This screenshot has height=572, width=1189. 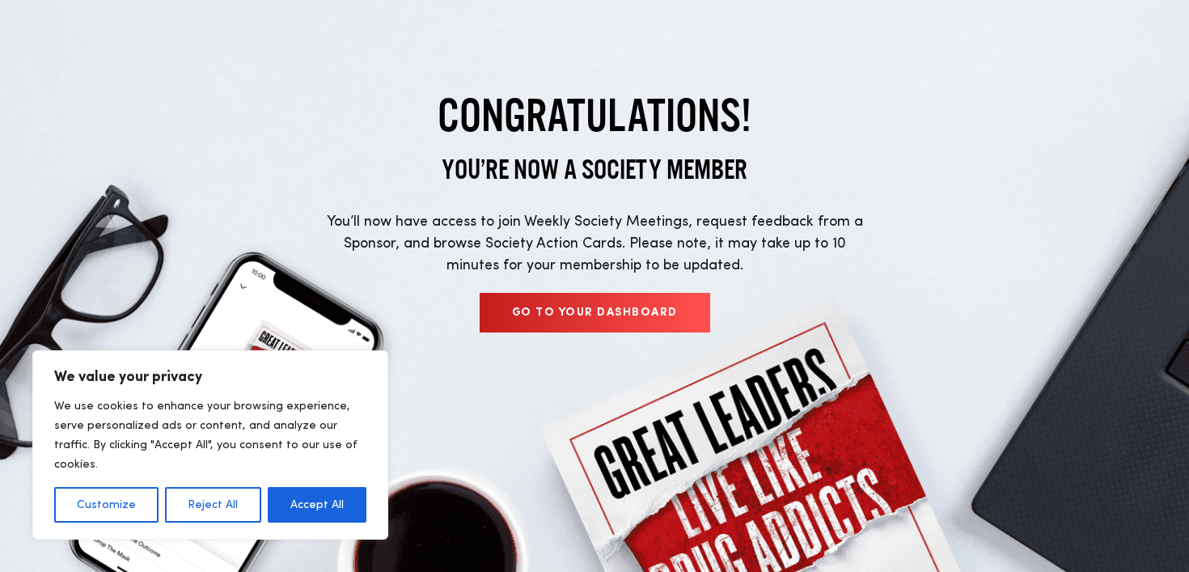 I want to click on button: Reject All, so click(x=213, y=505).